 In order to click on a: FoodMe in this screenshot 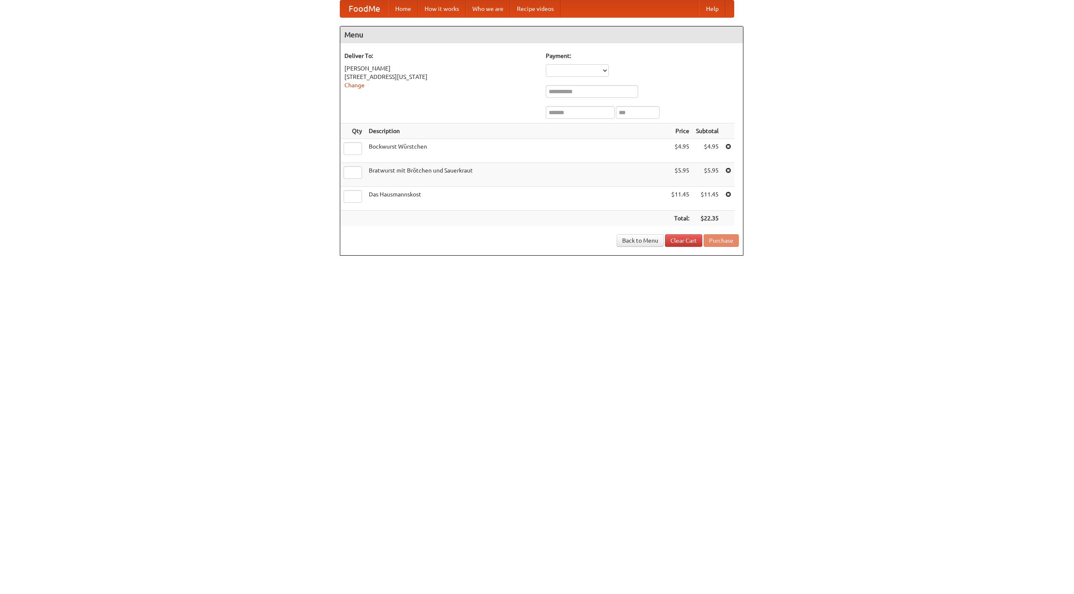, I will do `click(364, 9)`.